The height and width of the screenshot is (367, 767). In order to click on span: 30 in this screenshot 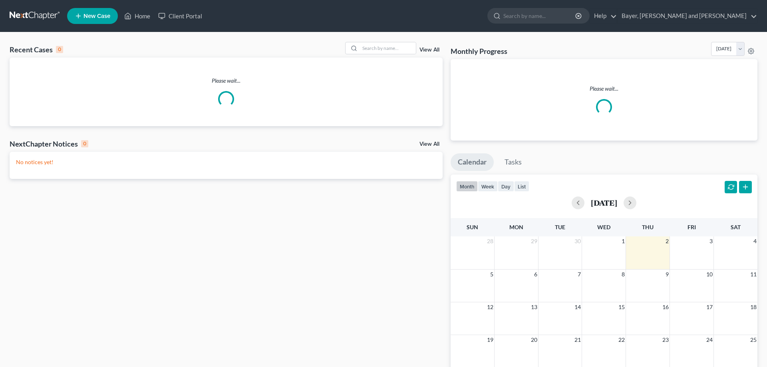, I will do `click(578, 241)`.